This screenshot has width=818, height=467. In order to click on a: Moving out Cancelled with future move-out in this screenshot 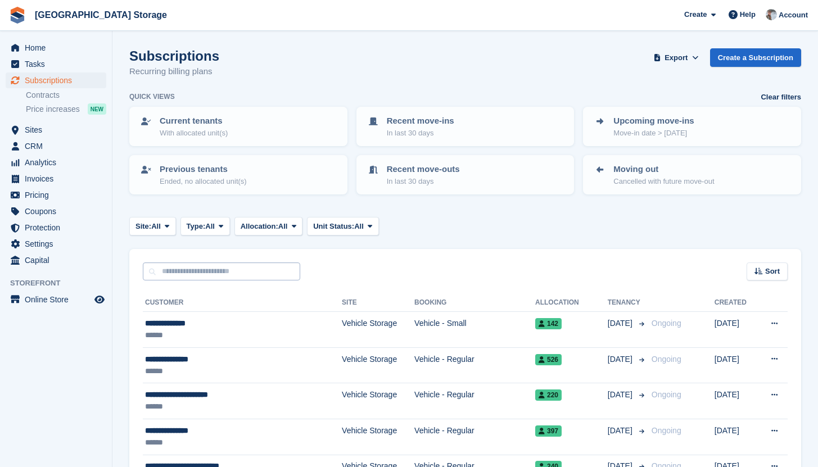, I will do `click(692, 175)`.